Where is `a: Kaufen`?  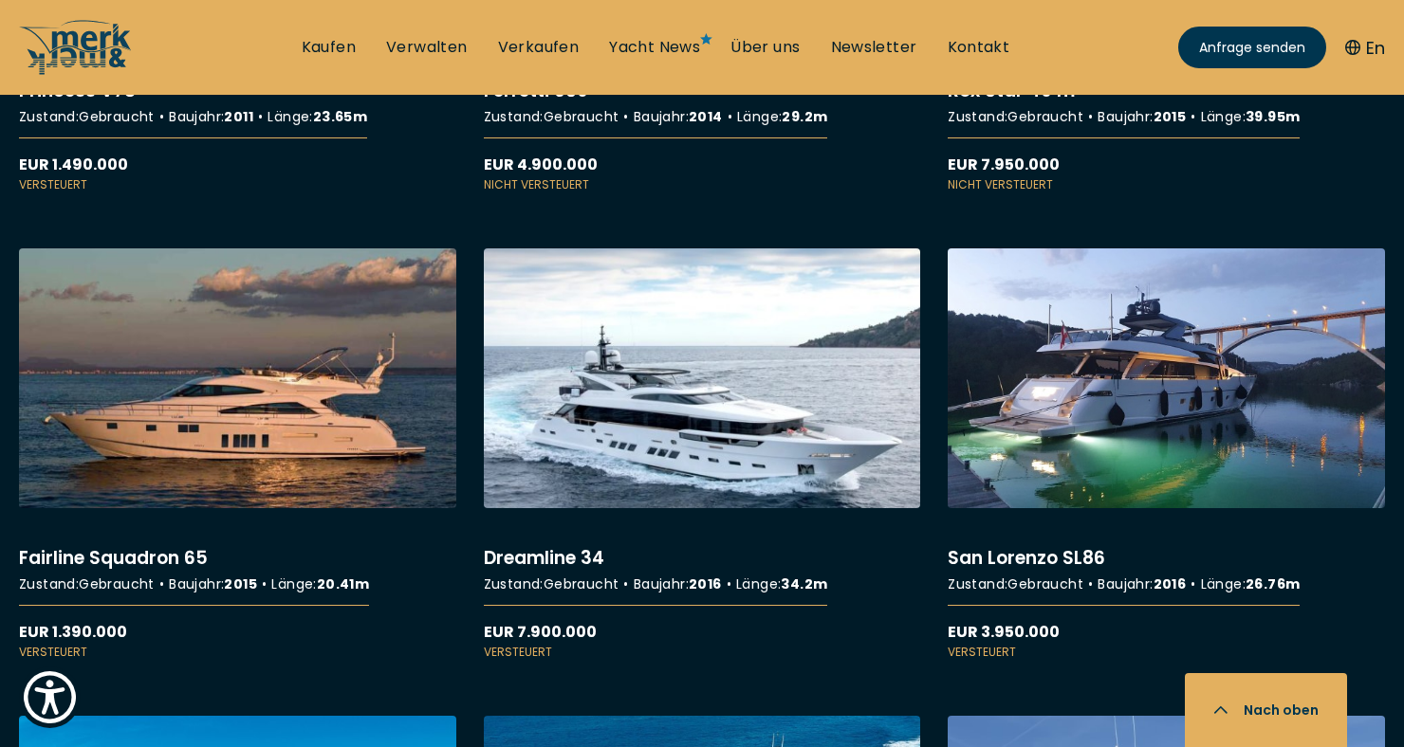
a: Kaufen is located at coordinates (328, 47).